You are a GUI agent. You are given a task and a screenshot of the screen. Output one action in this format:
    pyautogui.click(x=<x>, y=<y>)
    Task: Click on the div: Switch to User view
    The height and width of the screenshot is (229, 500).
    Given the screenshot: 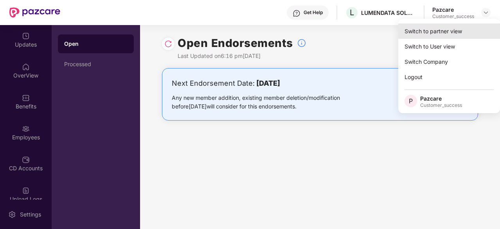 What is the action you would take?
    pyautogui.click(x=449, y=46)
    